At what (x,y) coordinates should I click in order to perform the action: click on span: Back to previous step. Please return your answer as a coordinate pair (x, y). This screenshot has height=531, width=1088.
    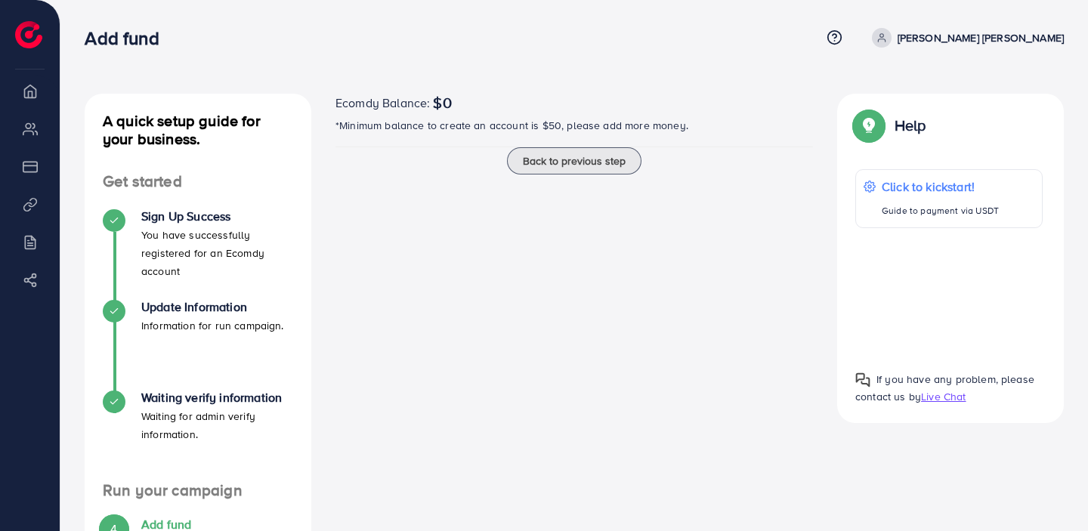
    Looking at the image, I should click on (574, 161).